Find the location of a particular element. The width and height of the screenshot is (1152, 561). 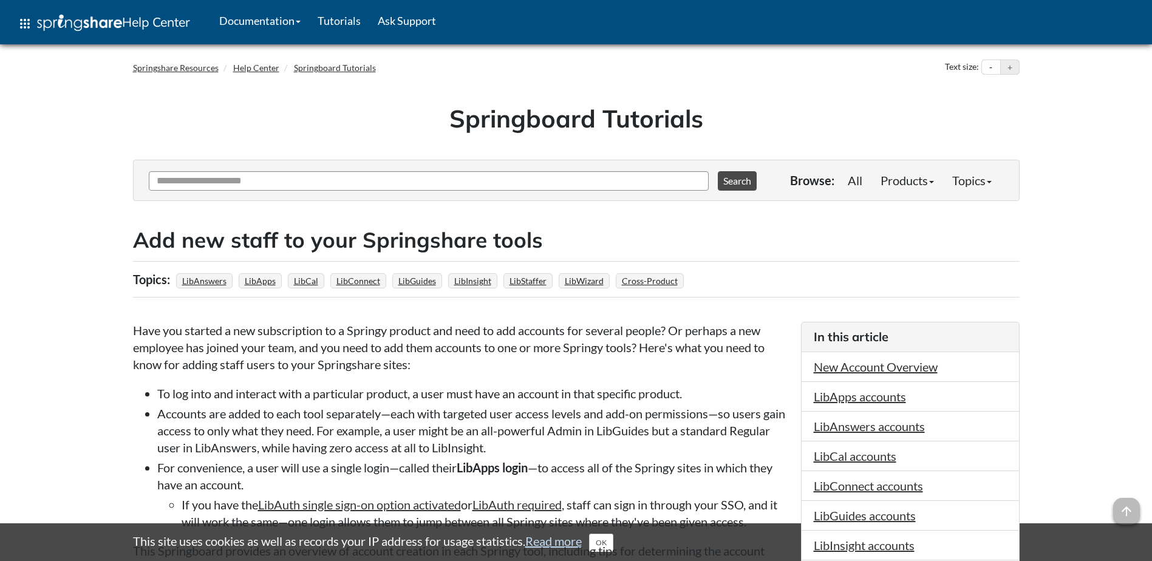

a: LibConnect accounts is located at coordinates (868, 486).